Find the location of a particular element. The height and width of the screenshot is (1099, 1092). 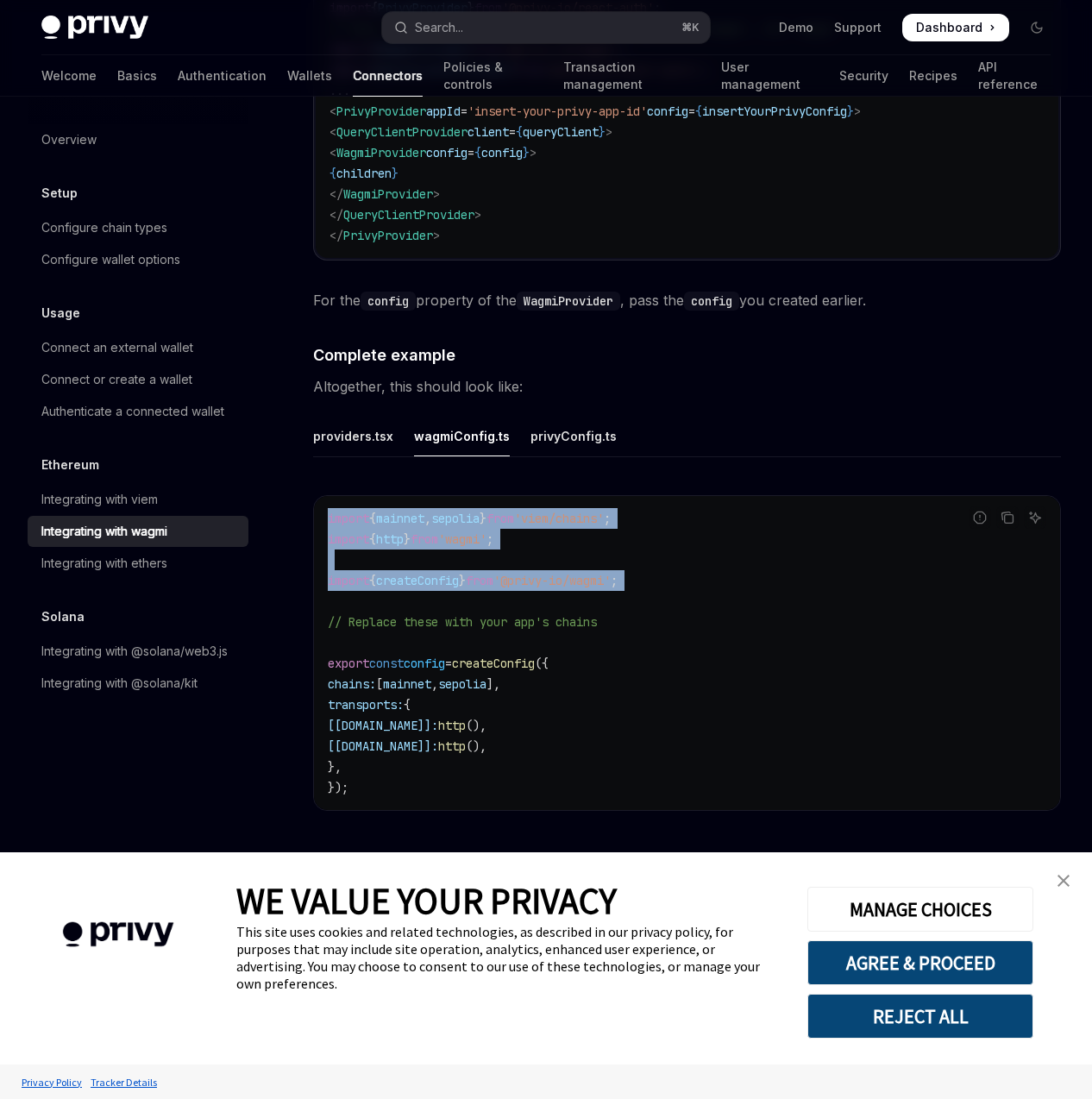

img: company logo is located at coordinates (118, 934).